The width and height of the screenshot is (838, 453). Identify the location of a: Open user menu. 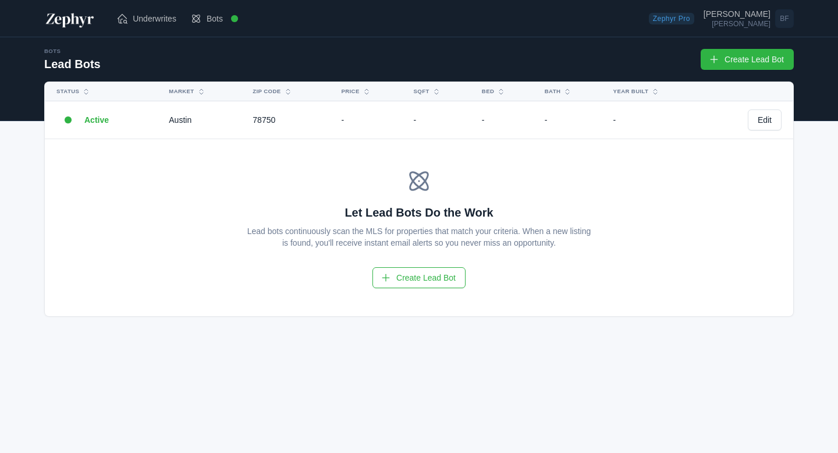
(748, 19).